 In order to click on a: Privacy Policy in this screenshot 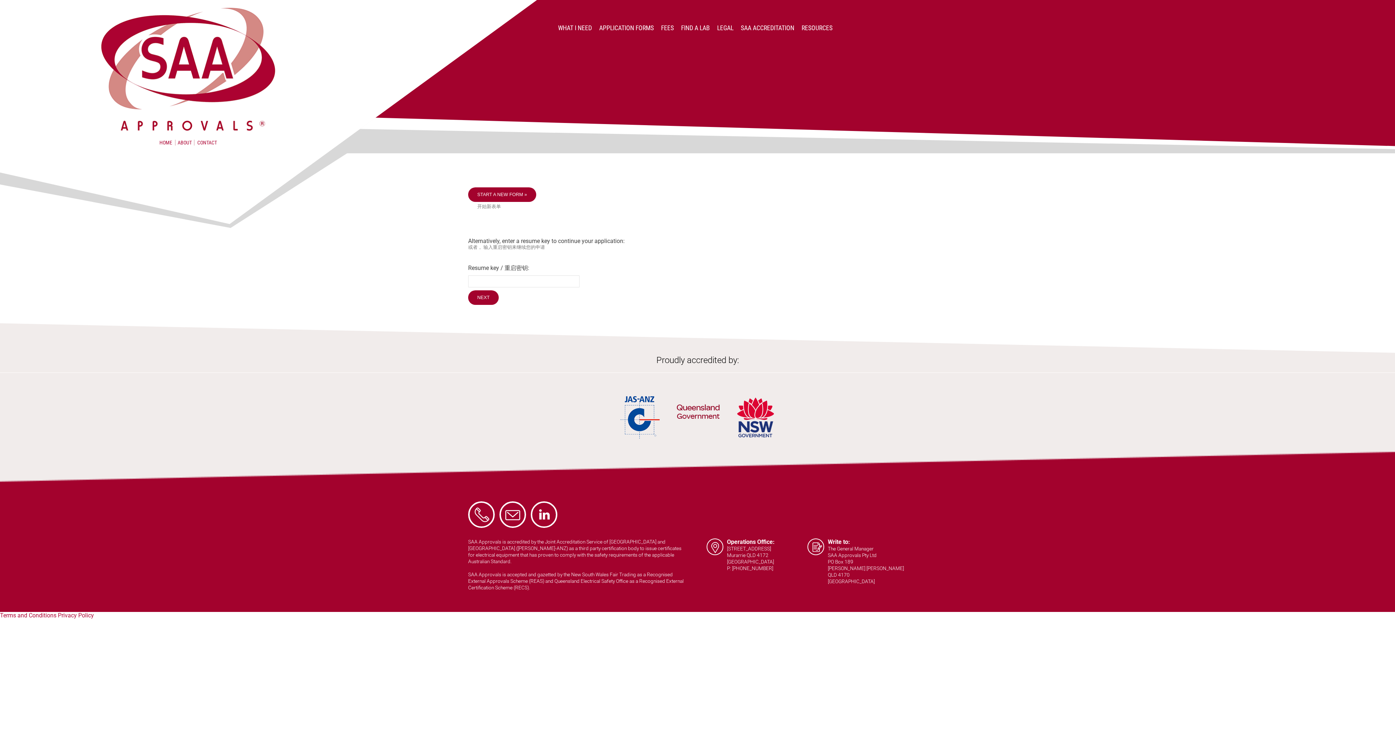, I will do `click(76, 616)`.